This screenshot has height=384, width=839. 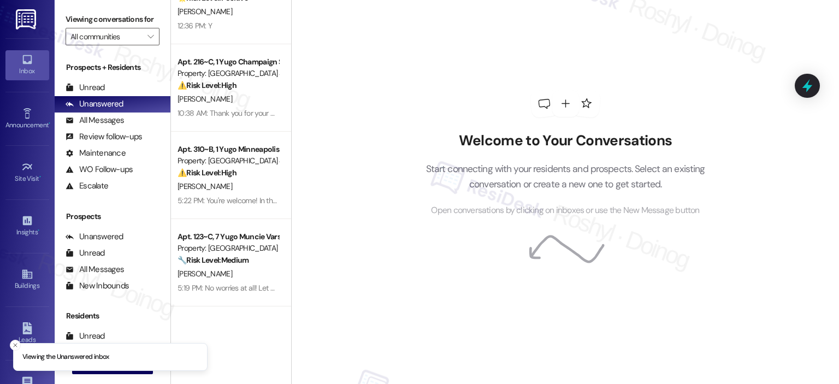 What do you see at coordinates (87, 186) in the screenshot?
I see `div: Escalate` at bounding box center [87, 186].